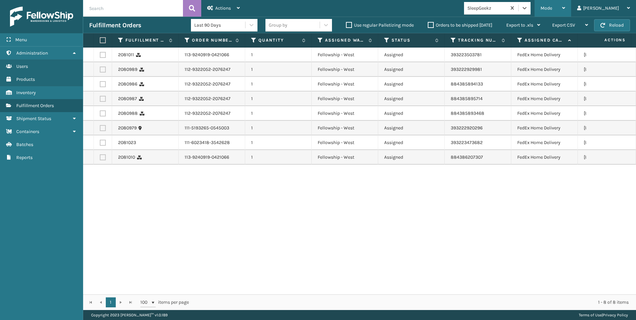 The height and width of the screenshot is (320, 636). Describe the element at coordinates (564, 25) in the screenshot. I see `span: Export CSV` at that location.